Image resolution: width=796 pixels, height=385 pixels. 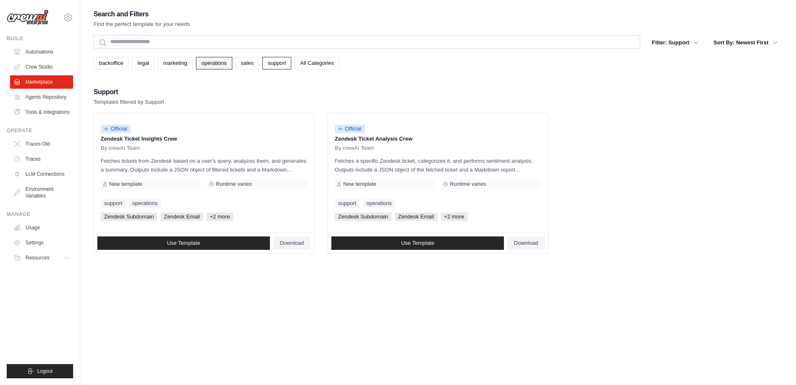 I want to click on span: Resources, so click(x=37, y=257).